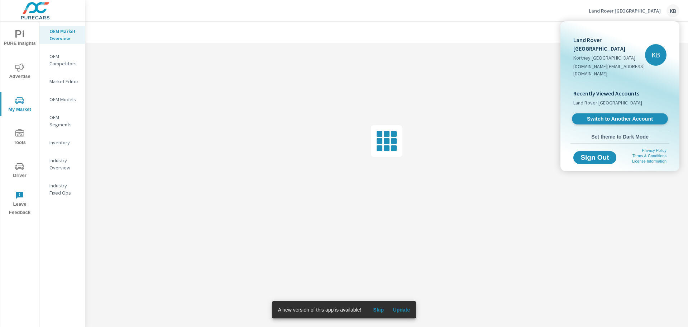 The width and height of the screenshot is (688, 327). What do you see at coordinates (655, 150) in the screenshot?
I see `a: Privacy Policy` at bounding box center [655, 150].